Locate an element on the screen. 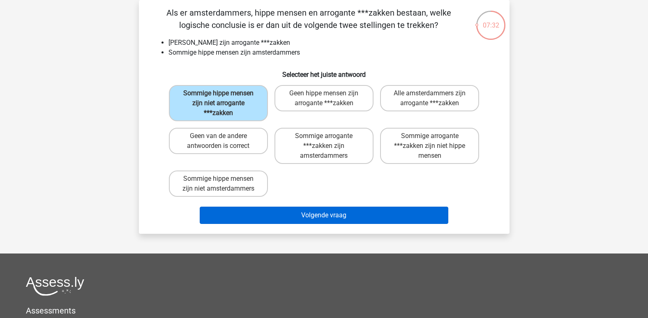 This screenshot has width=648, height=318. label: Geen van de andere antwoorden is correct is located at coordinates (218, 141).